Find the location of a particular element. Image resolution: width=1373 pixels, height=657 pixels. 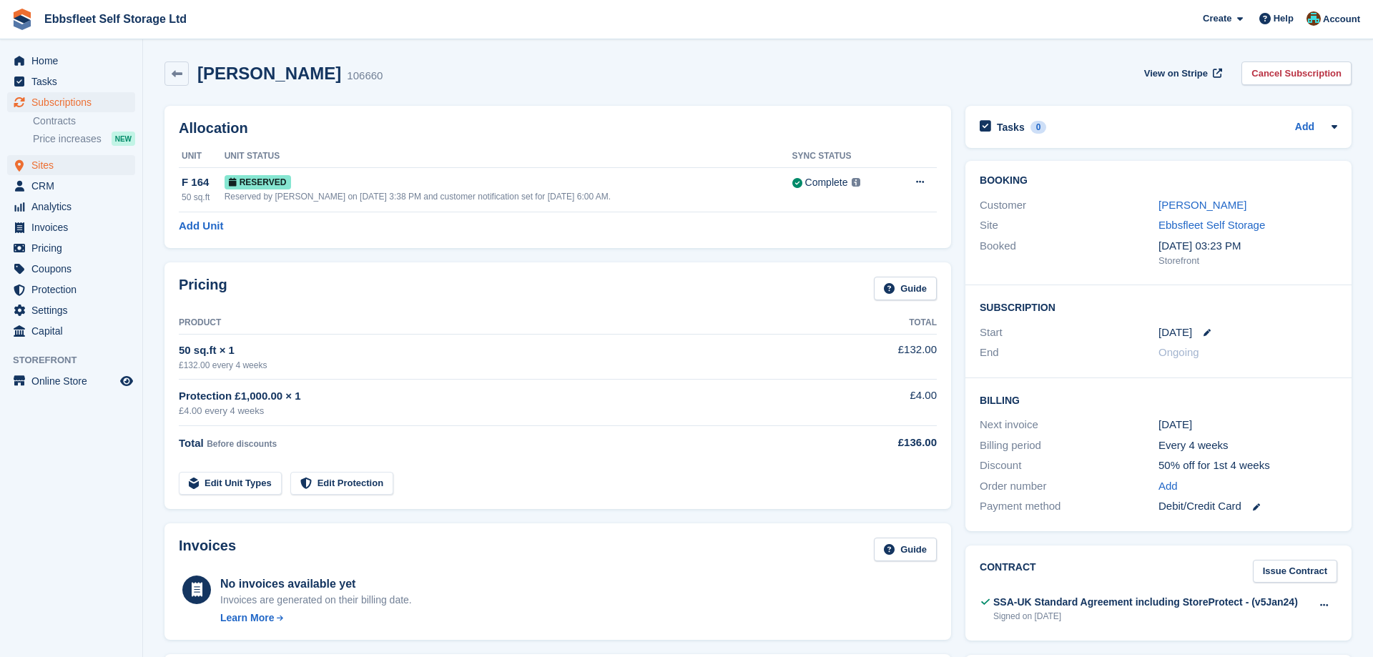

span: Coupons is located at coordinates (74, 269).